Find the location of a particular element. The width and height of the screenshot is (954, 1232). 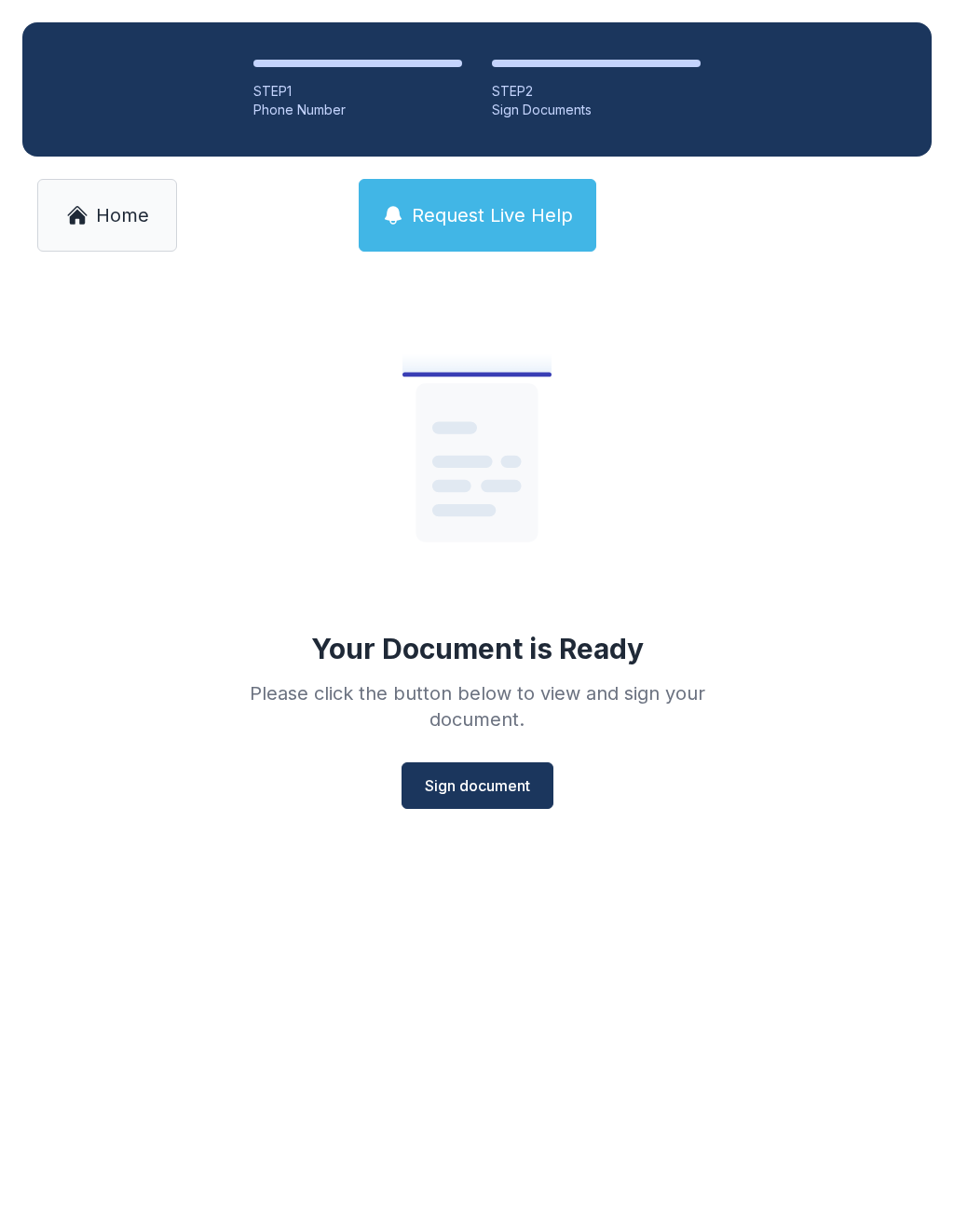

div: Sign Documents is located at coordinates (597, 110).